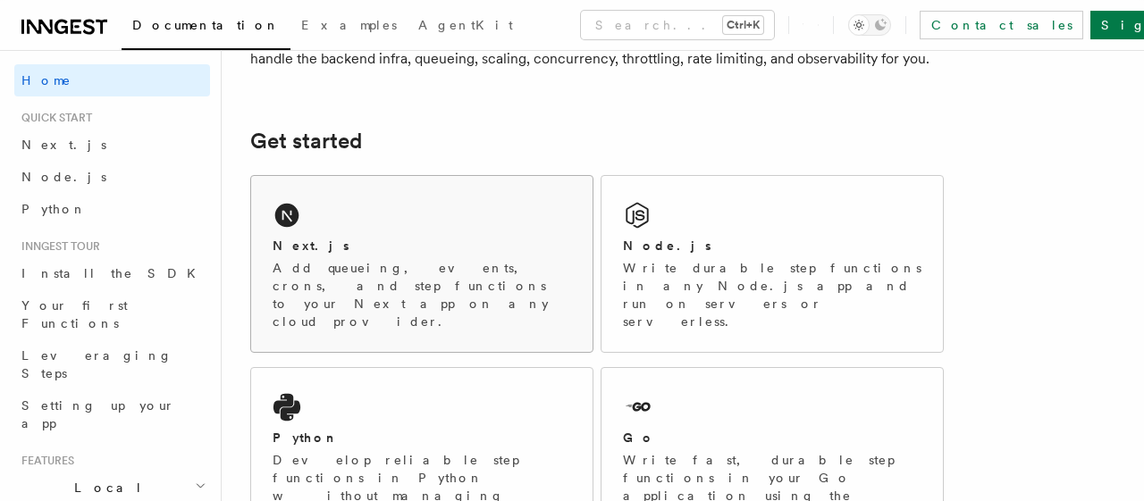 The width and height of the screenshot is (1144, 501). I want to click on h2: Python, so click(306, 438).